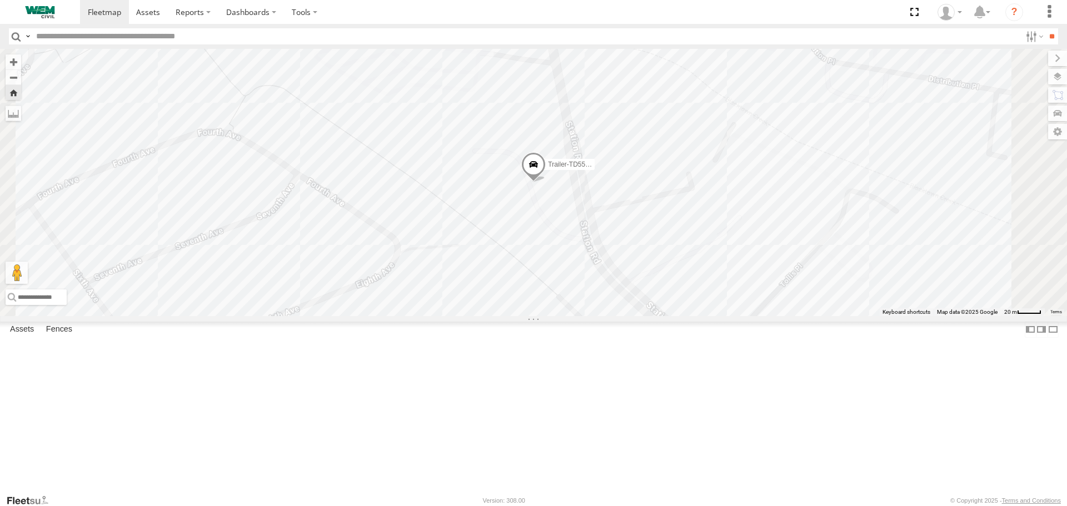 The width and height of the screenshot is (1067, 506). I want to click on label: Measure, so click(13, 113).